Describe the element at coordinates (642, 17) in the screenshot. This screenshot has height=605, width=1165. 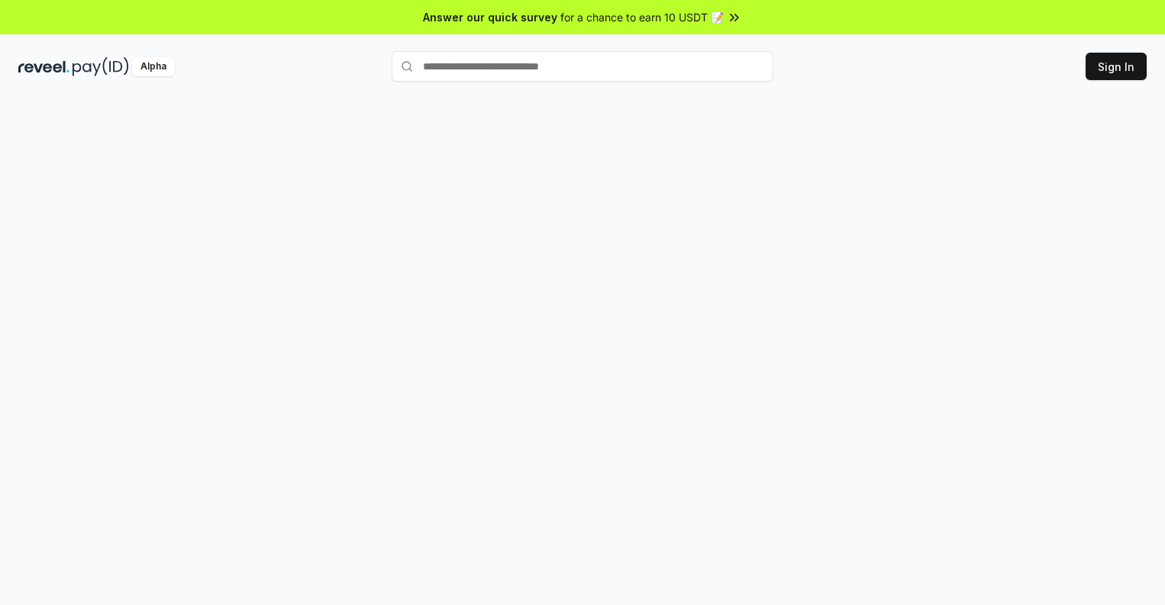
I see `span: for a chance to earn 10 USDT 📝` at that location.